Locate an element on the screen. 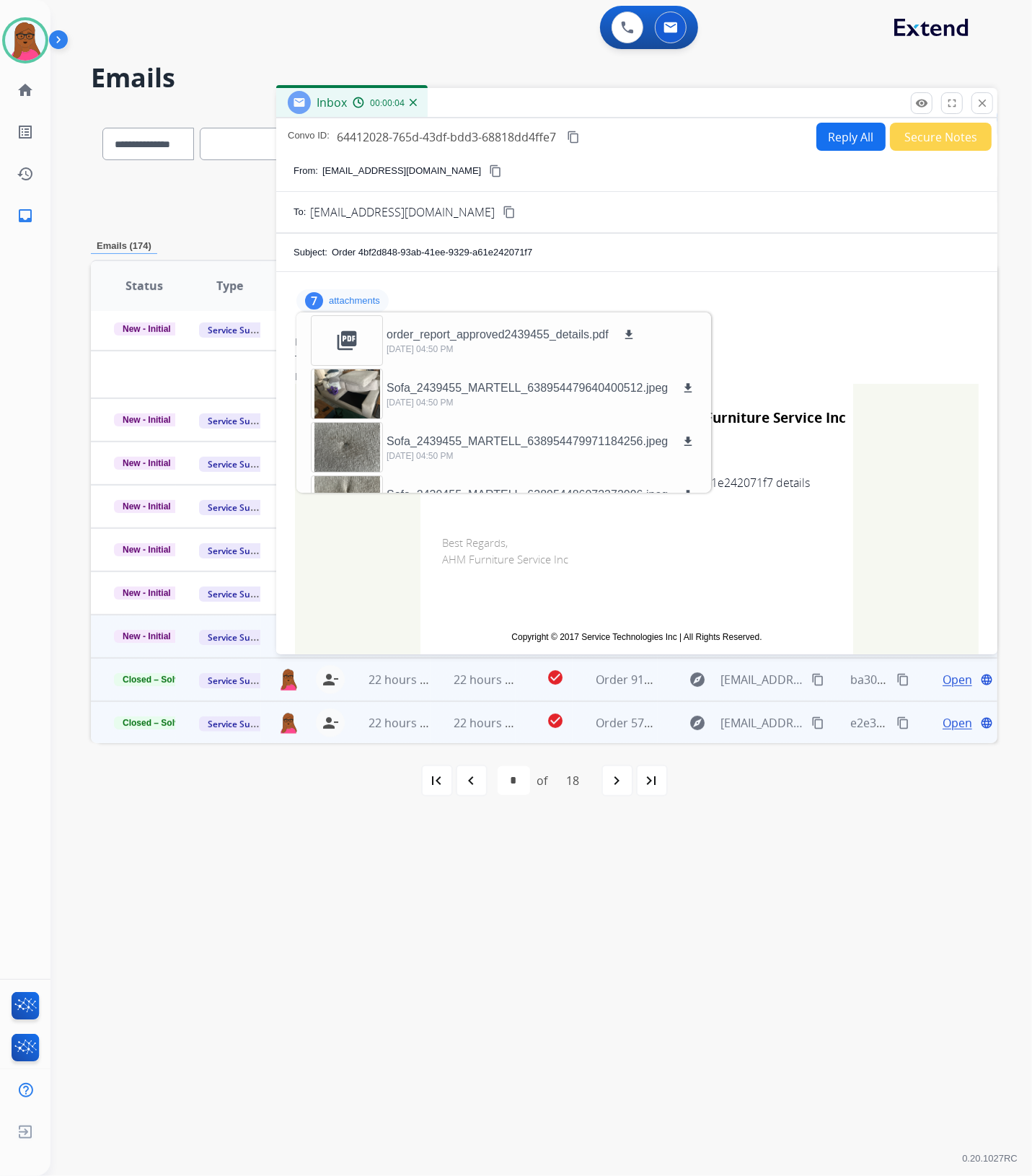 The width and height of the screenshot is (1032, 1176). mat-icon: list_alt is located at coordinates (25, 132).